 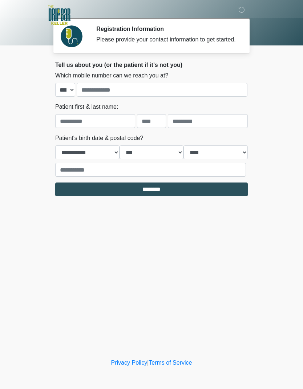 I want to click on a: Terms of Service, so click(x=170, y=362).